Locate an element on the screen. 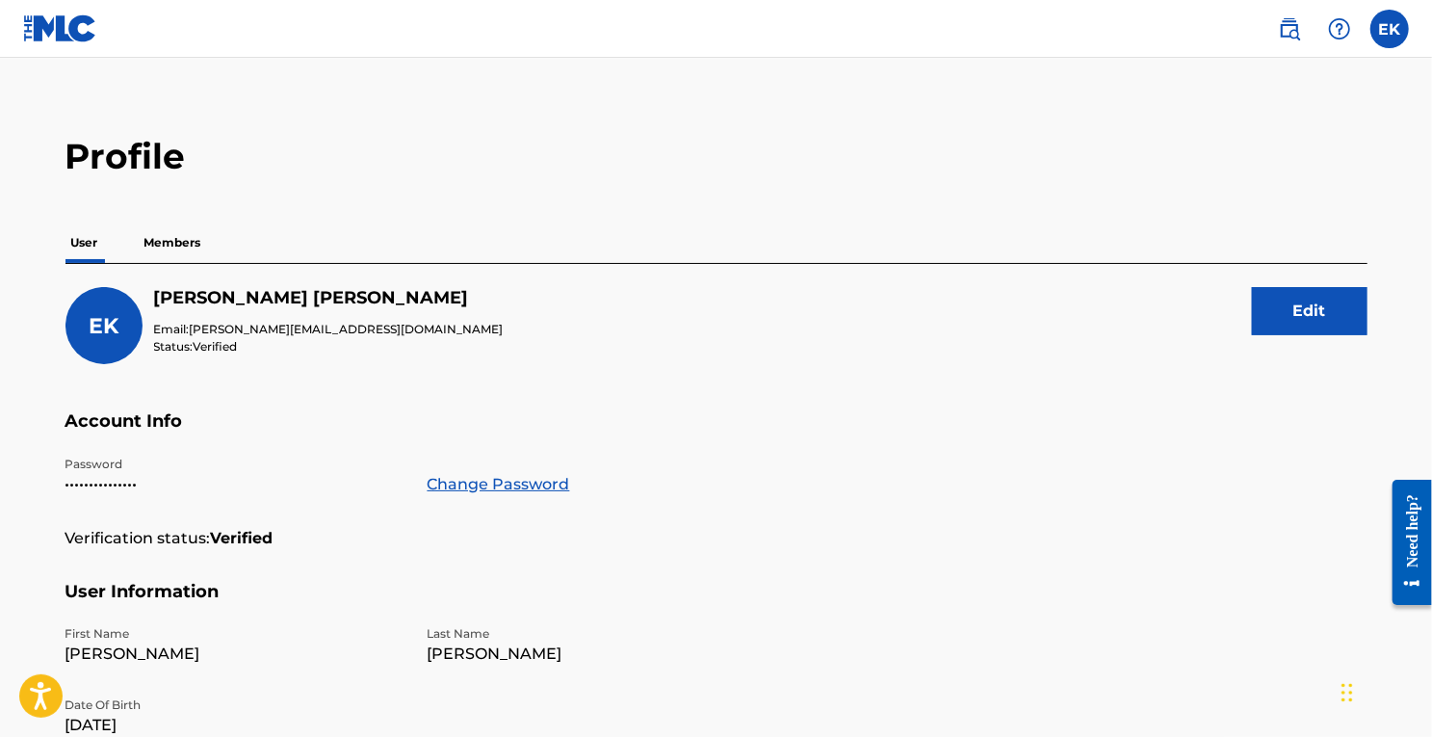  div: Open Resource Center is located at coordinates (34, 77).